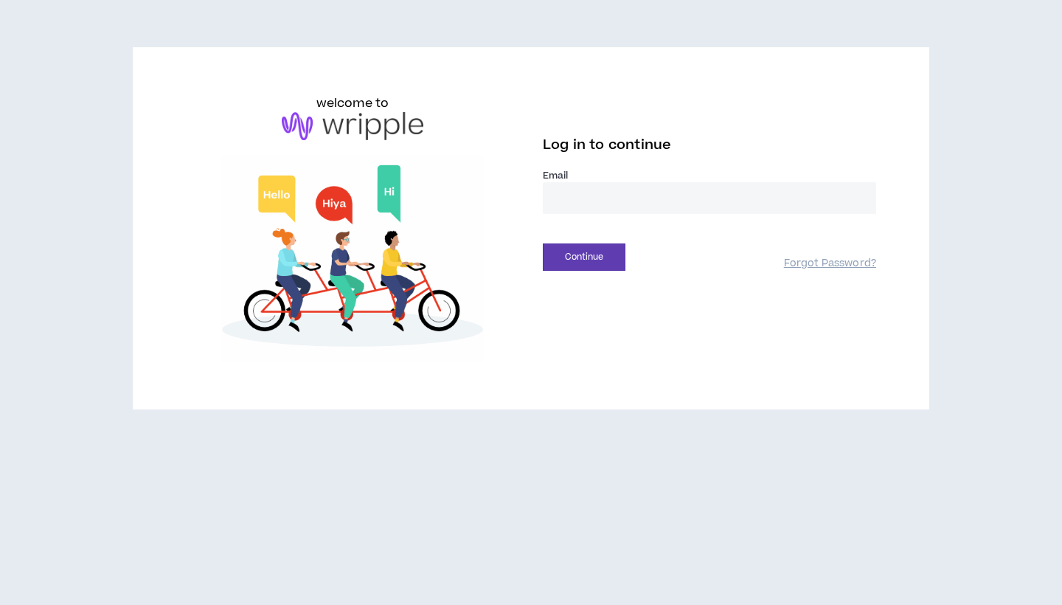  Describe the element at coordinates (830, 263) in the screenshot. I see `a: Forgot Password?` at that location.